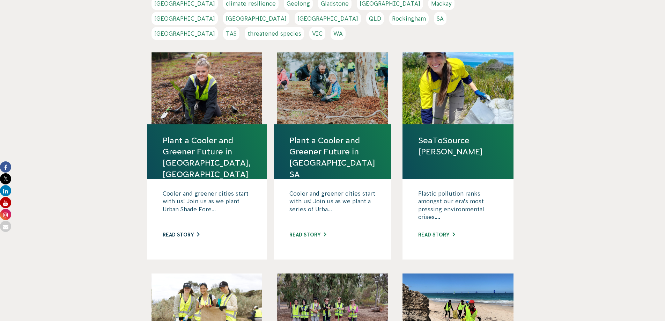 This screenshot has width=665, height=321. I want to click on p: Cooler and greener cities start with us! Join us as we plant Urban Shade Fore..., so click(207, 207).